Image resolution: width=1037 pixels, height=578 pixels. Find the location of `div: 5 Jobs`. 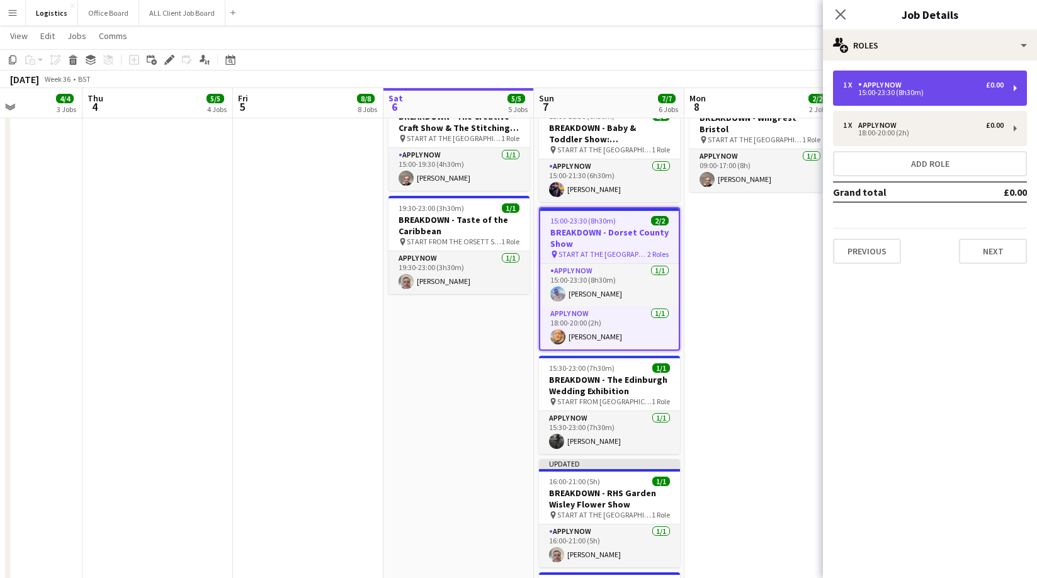

div: 5 Jobs is located at coordinates (518, 109).